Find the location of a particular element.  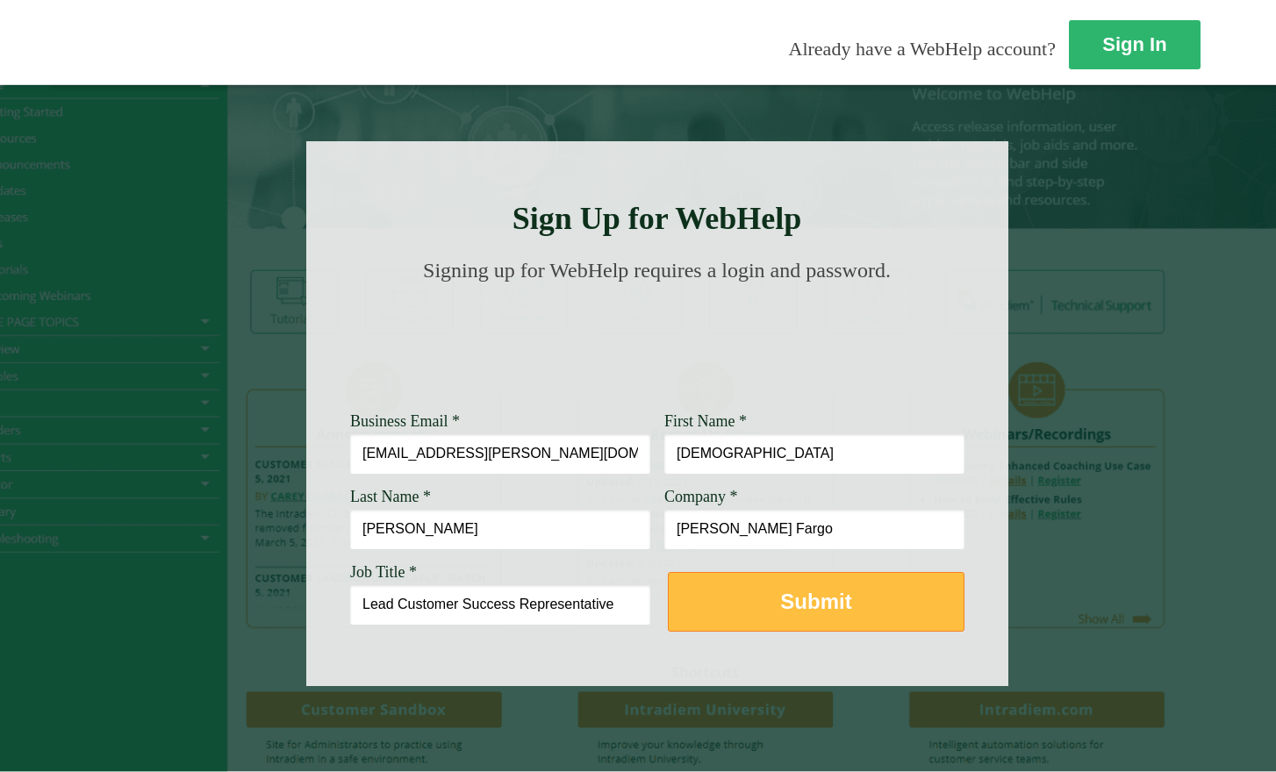

span: Already have a WebHelp account? is located at coordinates (922, 48).